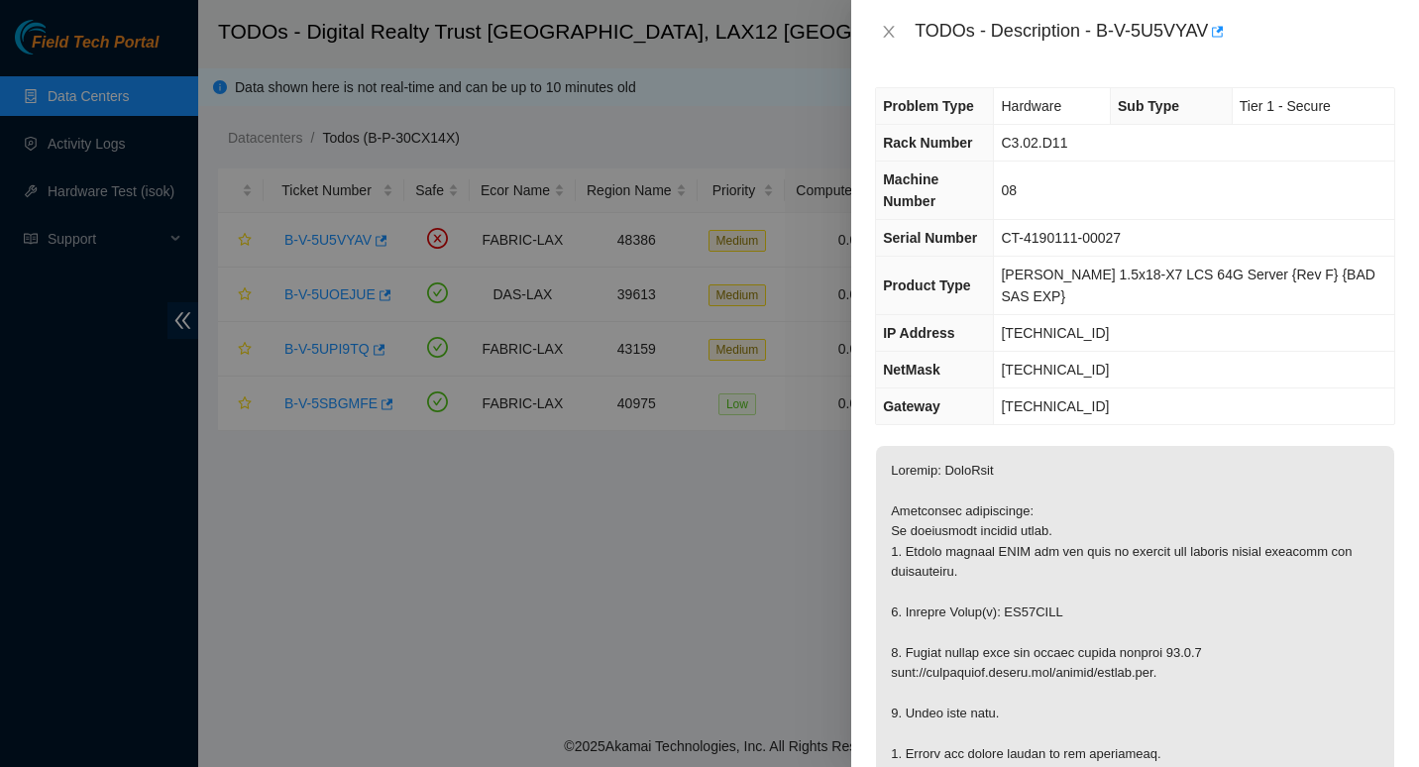 This screenshot has height=767, width=1419. I want to click on span: Machine Number, so click(911, 190).